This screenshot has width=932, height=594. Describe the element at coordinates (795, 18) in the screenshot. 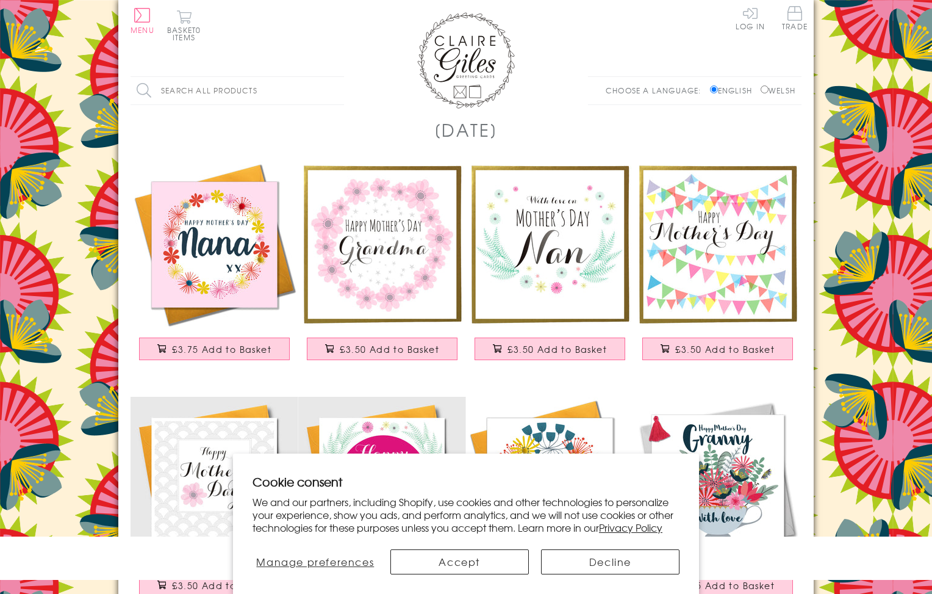

I see `span: Trade` at that location.